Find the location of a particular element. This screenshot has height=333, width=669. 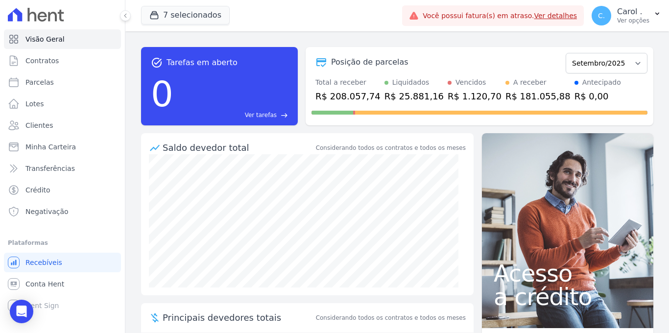

a: Transferências is located at coordinates (62, 168).